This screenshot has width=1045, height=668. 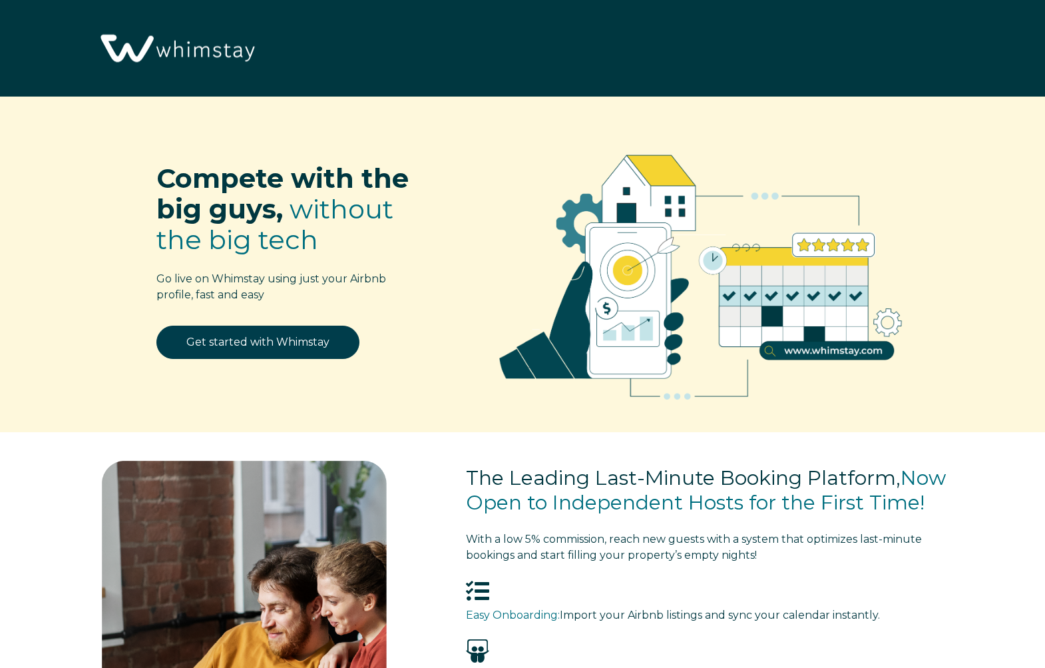 I want to click on span: Now Open to Independent Hosts for the First Time!, so click(x=706, y=490).